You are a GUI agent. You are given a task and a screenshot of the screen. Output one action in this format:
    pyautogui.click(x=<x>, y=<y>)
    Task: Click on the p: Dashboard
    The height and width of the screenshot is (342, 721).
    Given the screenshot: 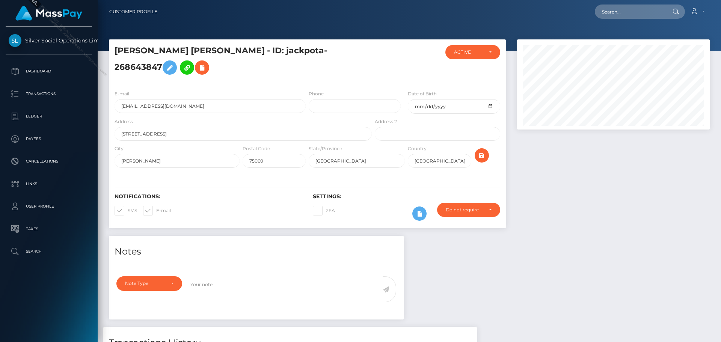 What is the action you would take?
    pyautogui.click(x=49, y=71)
    